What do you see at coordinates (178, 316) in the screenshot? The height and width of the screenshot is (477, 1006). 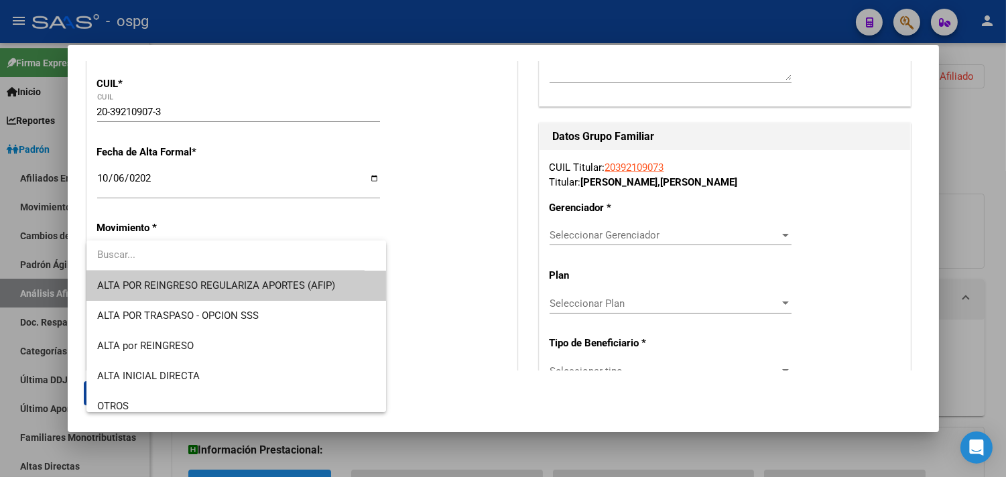 I see `span: ALTA POR TRASPASO - OPCION SSS` at bounding box center [178, 316].